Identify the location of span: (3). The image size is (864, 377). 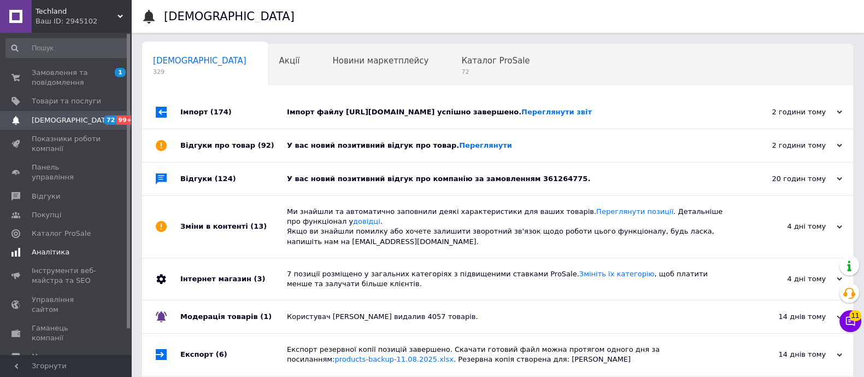
(259, 278).